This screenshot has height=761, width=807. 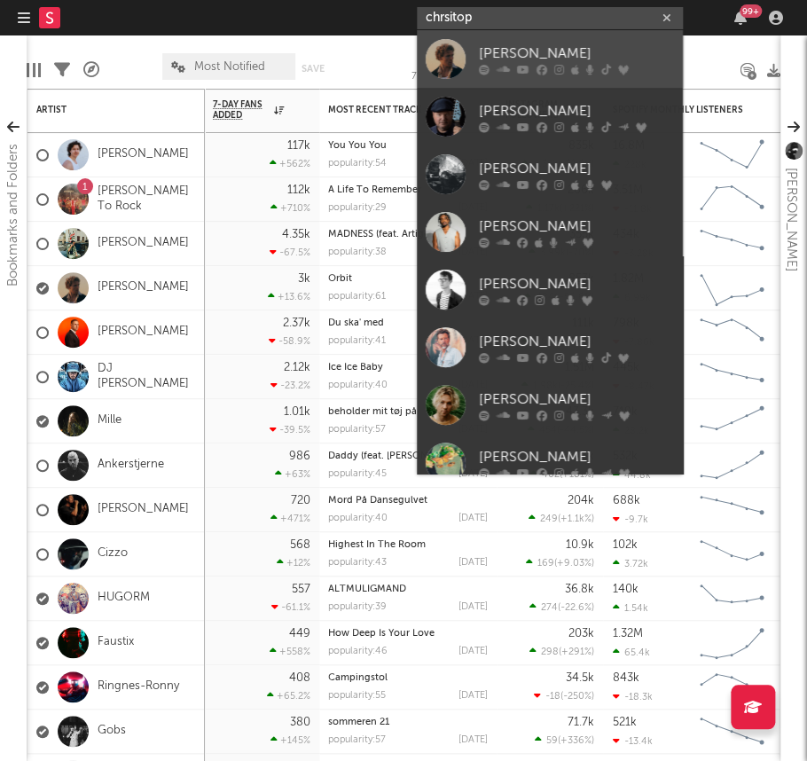 What do you see at coordinates (293, 474) in the screenshot?
I see `div: +63 %` at bounding box center [293, 474].